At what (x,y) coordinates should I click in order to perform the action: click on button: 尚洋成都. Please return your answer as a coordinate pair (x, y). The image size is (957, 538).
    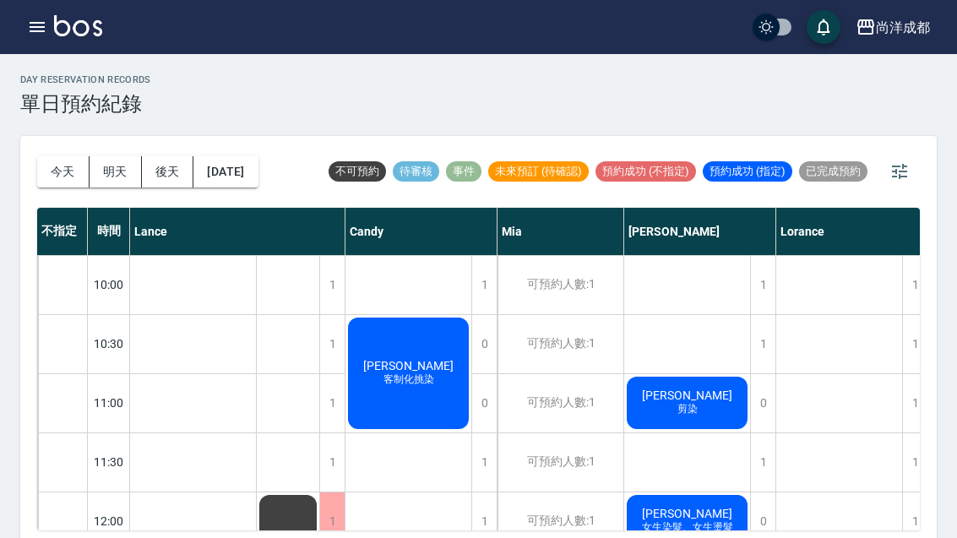
    Looking at the image, I should click on (892, 27).